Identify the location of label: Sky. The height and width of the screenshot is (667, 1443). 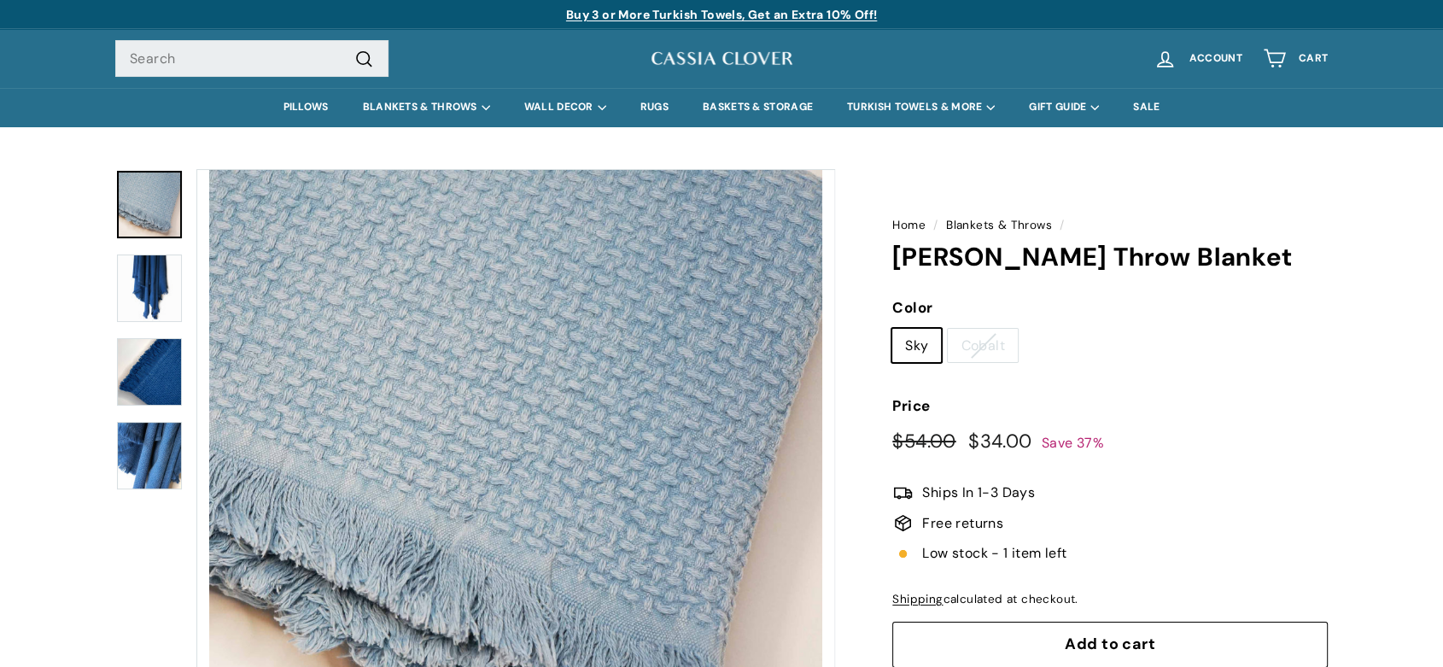
(916, 346).